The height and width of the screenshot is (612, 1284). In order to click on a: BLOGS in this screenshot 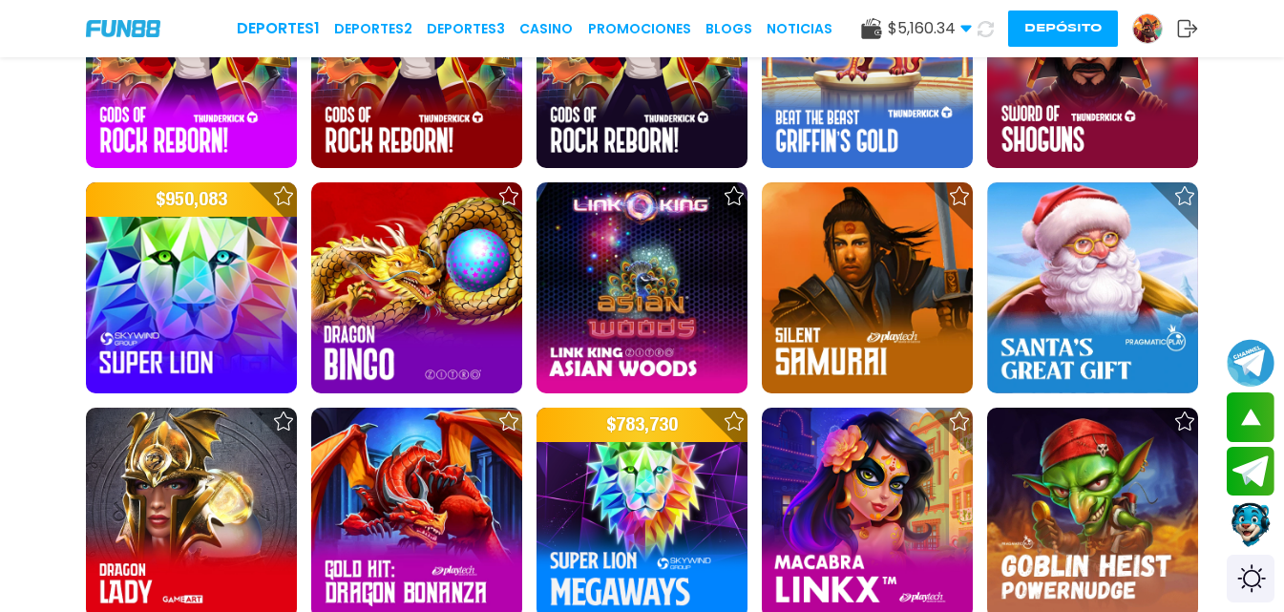, I will do `click(729, 29)`.